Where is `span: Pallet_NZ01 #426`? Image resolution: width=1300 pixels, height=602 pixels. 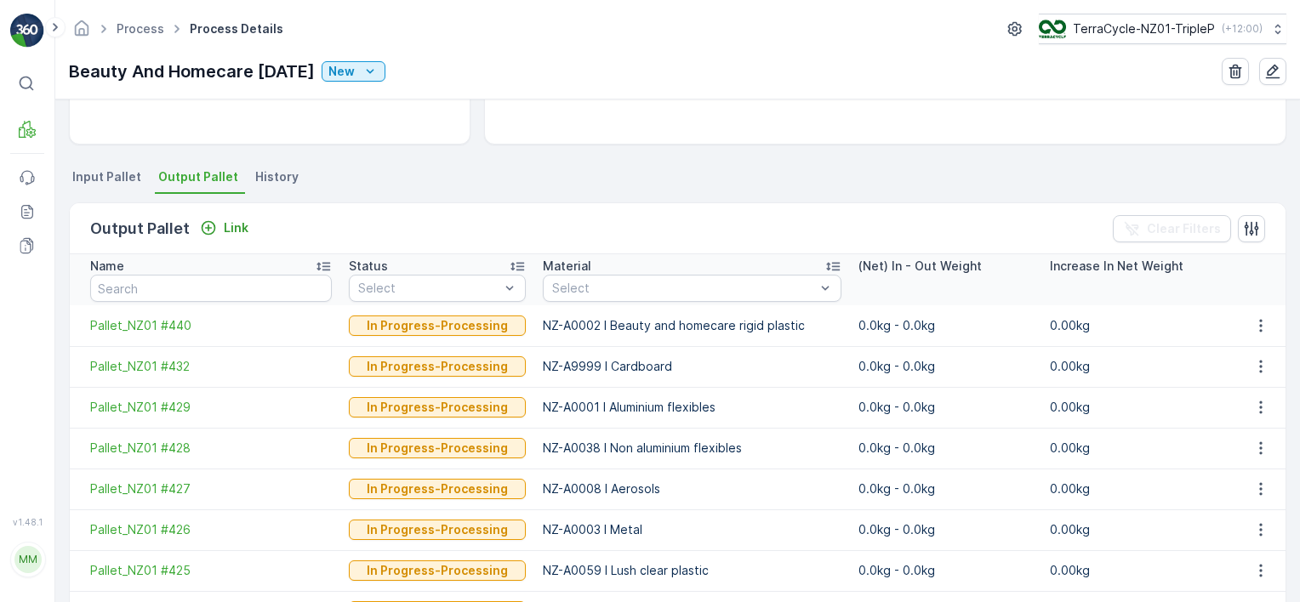
span: Pallet_NZ01 #426 is located at coordinates (211, 530).